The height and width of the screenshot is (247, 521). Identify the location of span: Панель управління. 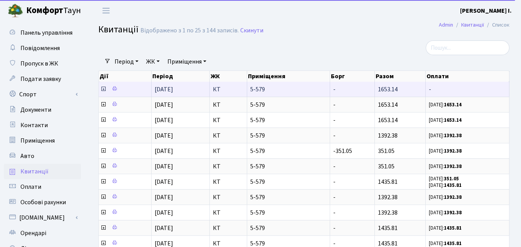
(46, 33).